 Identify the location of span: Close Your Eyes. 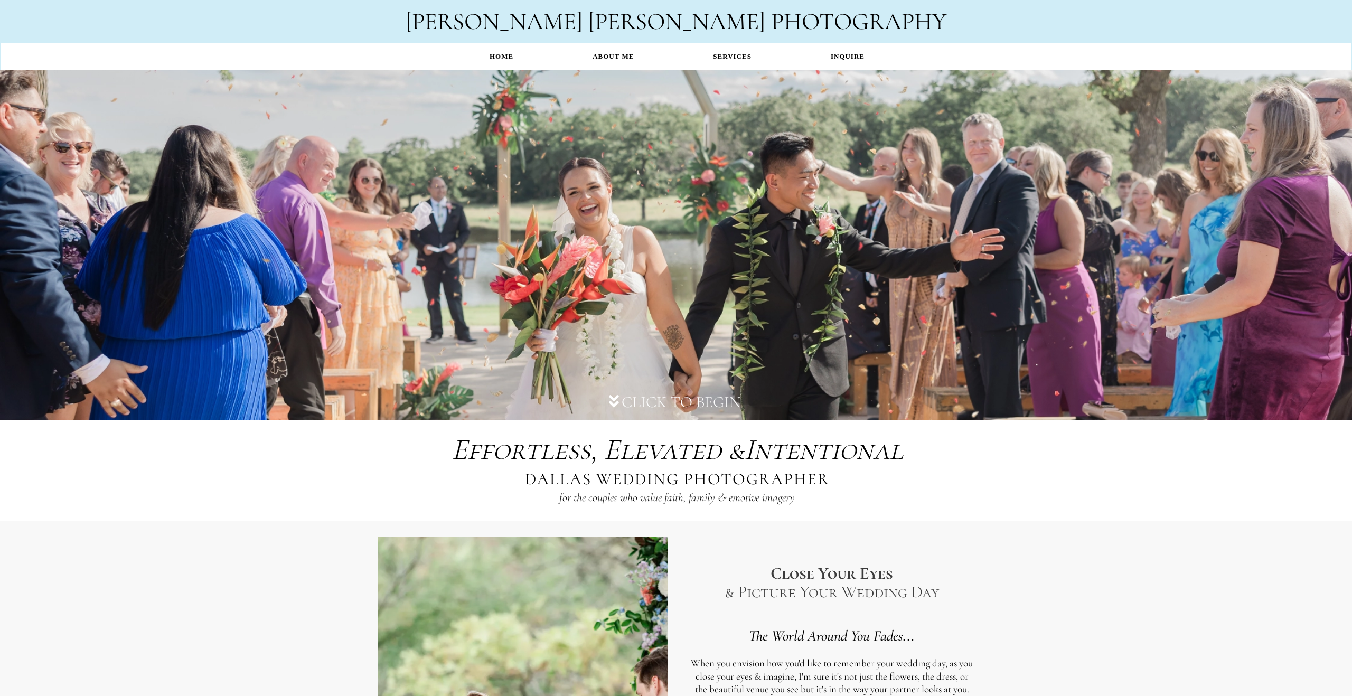
(832, 573).